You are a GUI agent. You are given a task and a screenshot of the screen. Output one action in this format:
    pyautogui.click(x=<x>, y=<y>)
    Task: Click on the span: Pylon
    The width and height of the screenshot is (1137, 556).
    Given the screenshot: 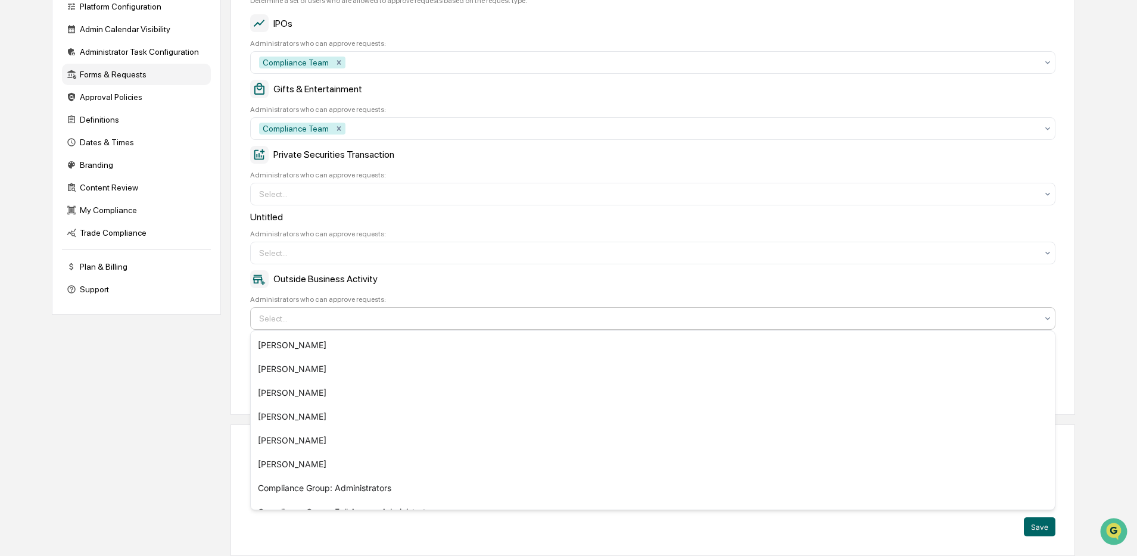 What is the action you would take?
    pyautogui.click(x=131, y=206)
    